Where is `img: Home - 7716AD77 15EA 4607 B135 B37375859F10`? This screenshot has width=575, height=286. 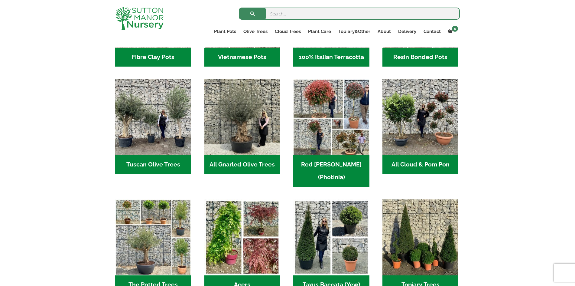
img: Home - 7716AD77 15EA 4607 B135 B37375859F10 is located at coordinates (153, 117).